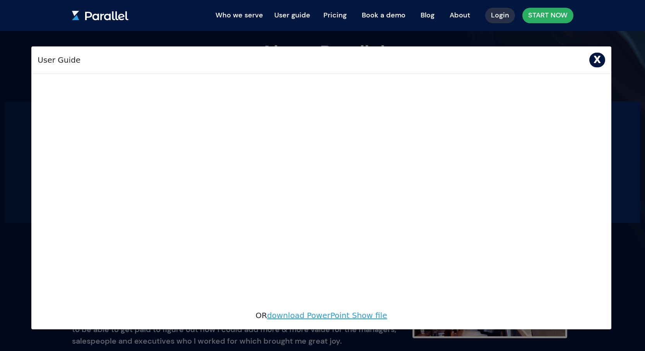 The image size is (645, 351). What do you see at coordinates (428, 15) in the screenshot?
I see `a: Blog` at bounding box center [428, 15].